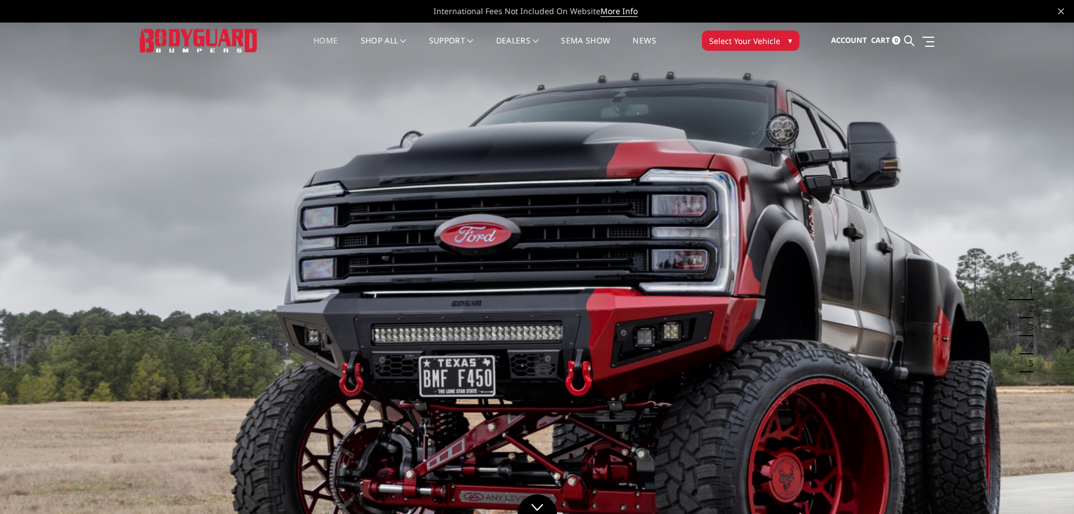  Describe the element at coordinates (886, 41) in the screenshot. I see `a: Cart 0` at that location.